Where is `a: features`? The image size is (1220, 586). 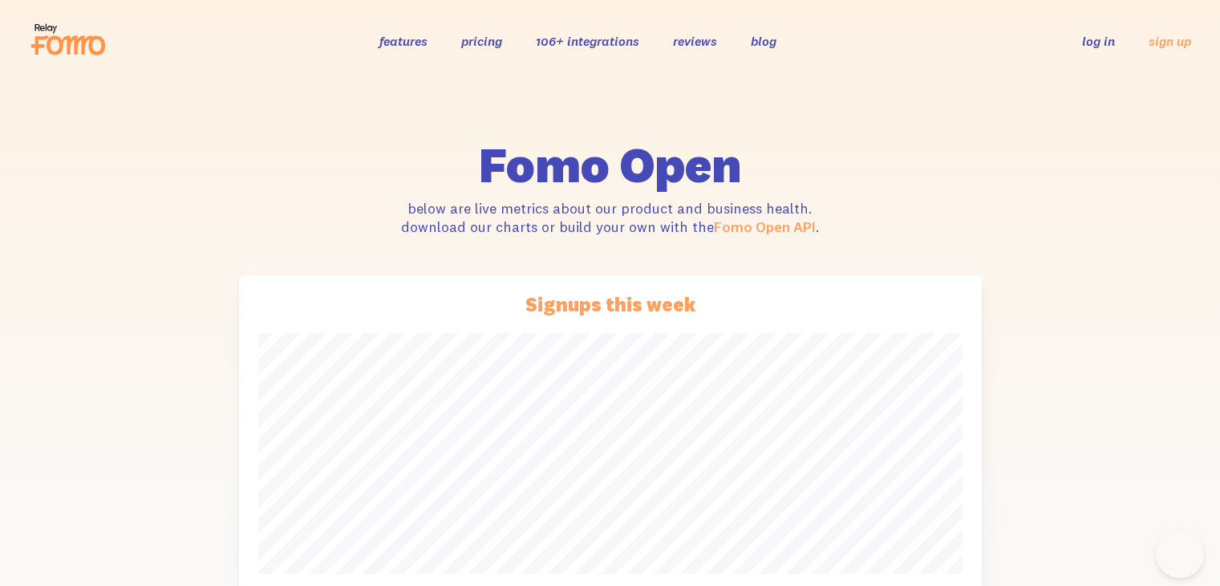 a: features is located at coordinates (403, 41).